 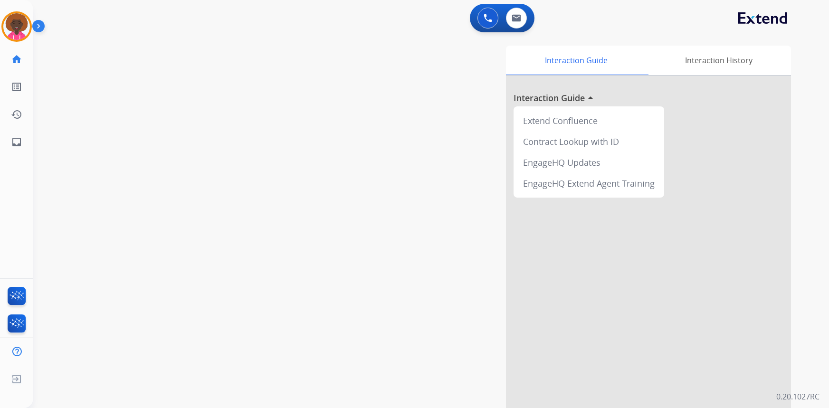 What do you see at coordinates (576, 60) in the screenshot?
I see `div: Interaction Guide` at bounding box center [576, 60].